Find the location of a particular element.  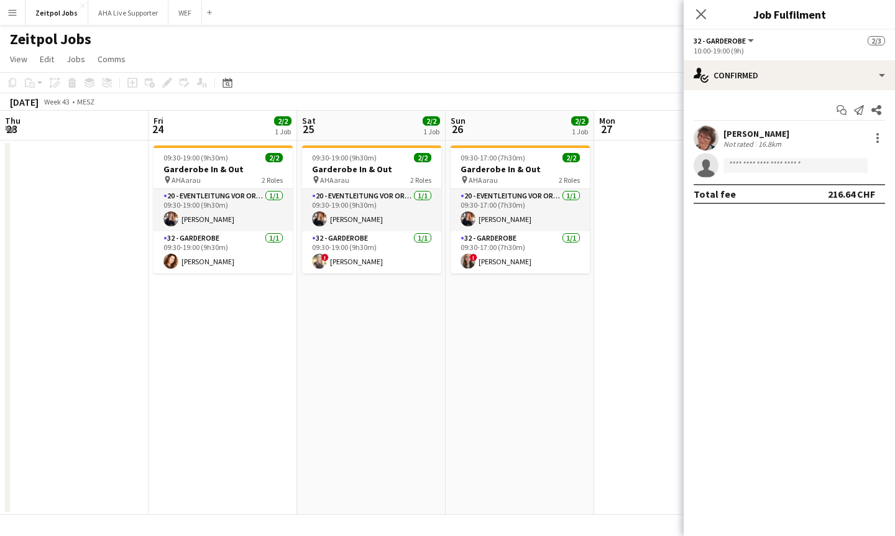

div: 216.64 CHF is located at coordinates (851, 194).